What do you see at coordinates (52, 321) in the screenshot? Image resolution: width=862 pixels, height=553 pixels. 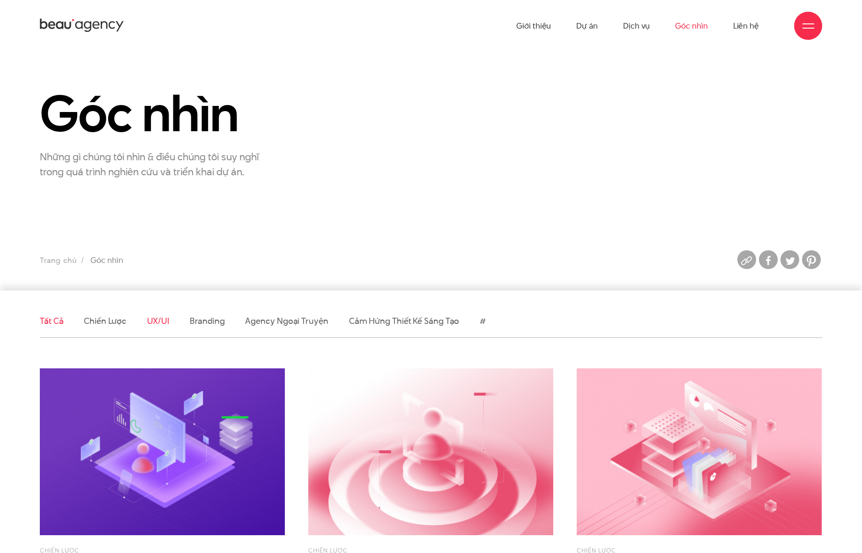 I see `a: Tất cả` at bounding box center [52, 321].